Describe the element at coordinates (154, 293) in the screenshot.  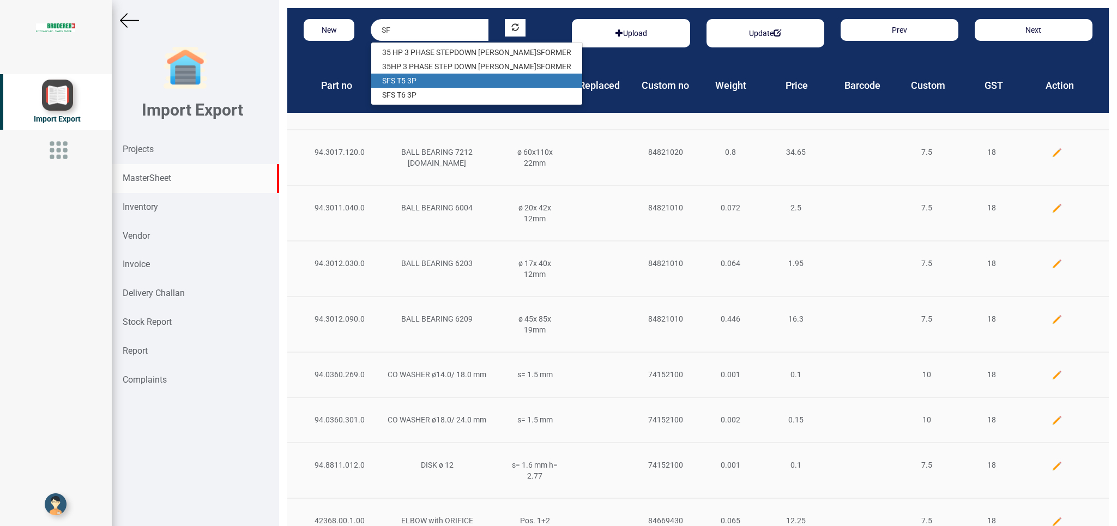
I see `strong: Delivery Challan` at that location.